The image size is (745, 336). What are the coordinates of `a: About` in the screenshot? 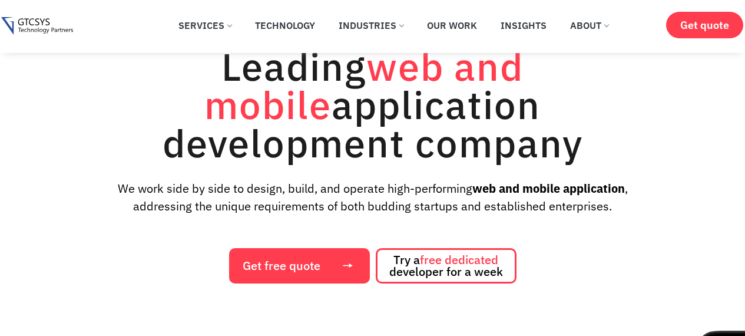 It's located at (589, 25).